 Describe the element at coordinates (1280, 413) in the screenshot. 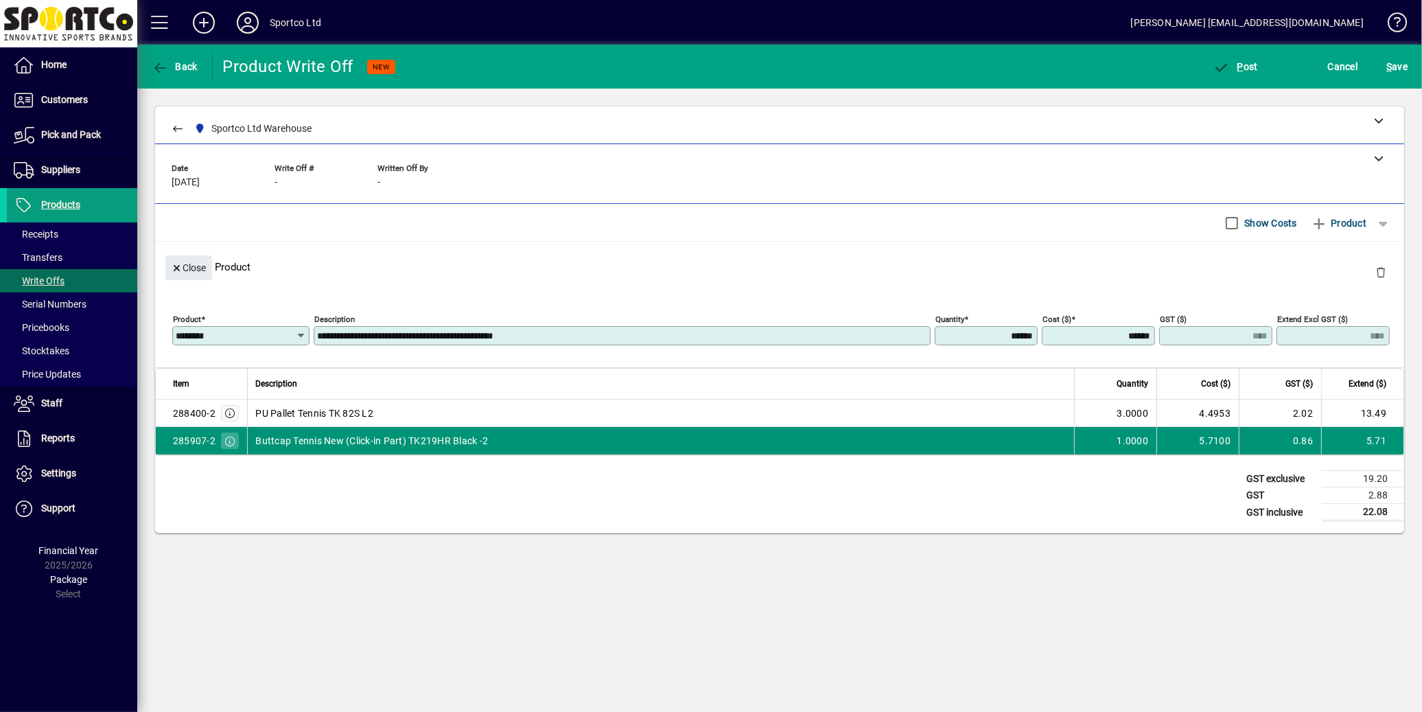

I see `td: 2.02` at that location.